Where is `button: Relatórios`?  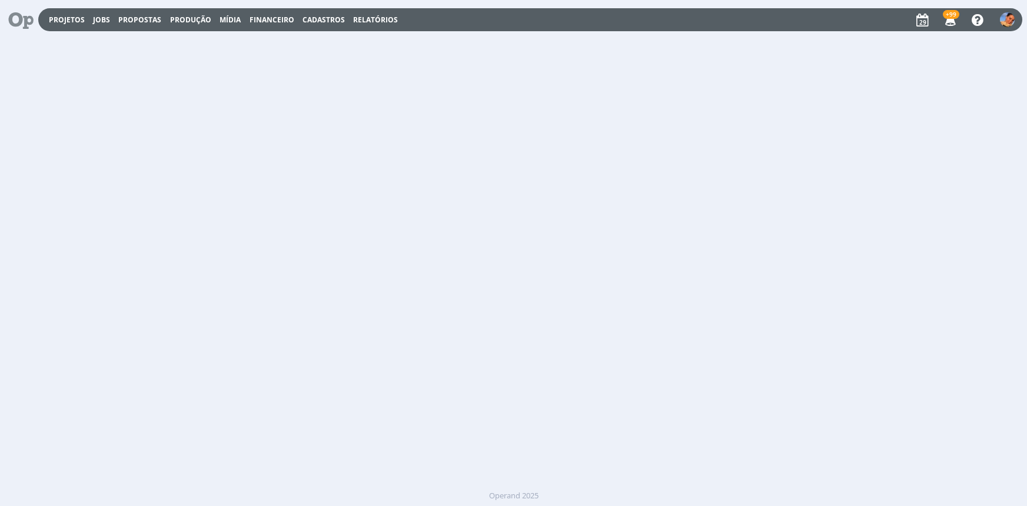 button: Relatórios is located at coordinates (376, 20).